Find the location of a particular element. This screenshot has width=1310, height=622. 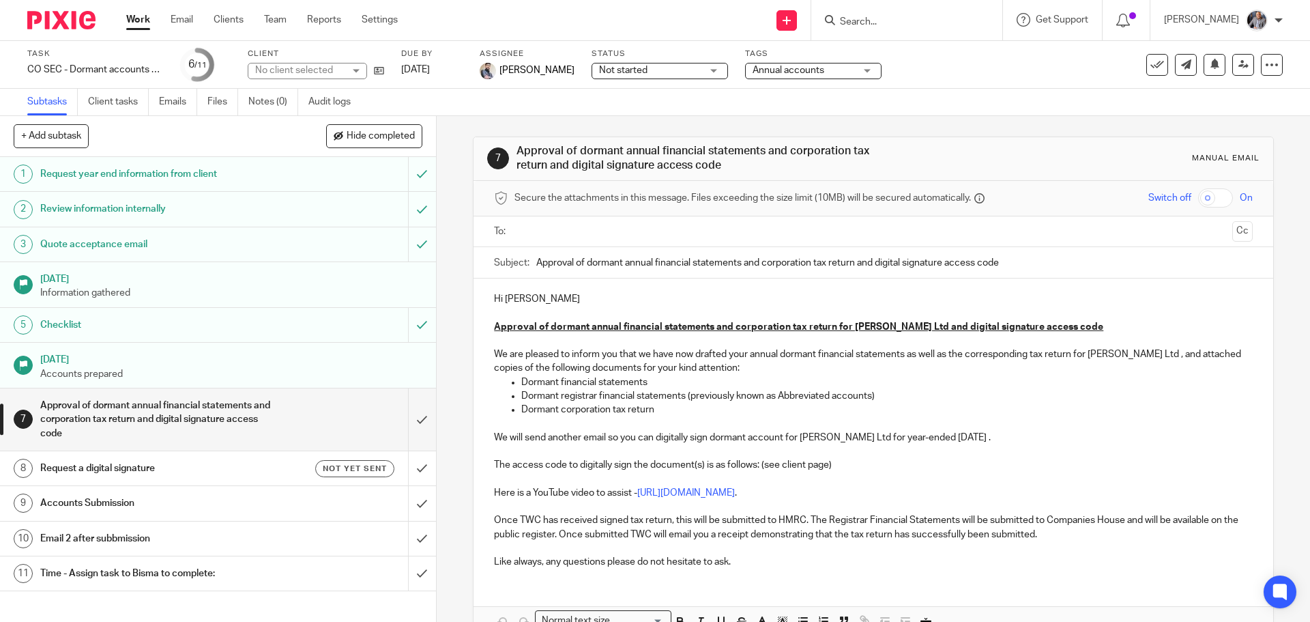

p: Dormant corporation tax return is located at coordinates (886, 409).